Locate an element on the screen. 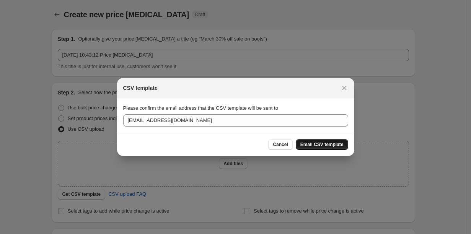 This screenshot has width=471, height=234. button: Email CSV template is located at coordinates (322, 145).